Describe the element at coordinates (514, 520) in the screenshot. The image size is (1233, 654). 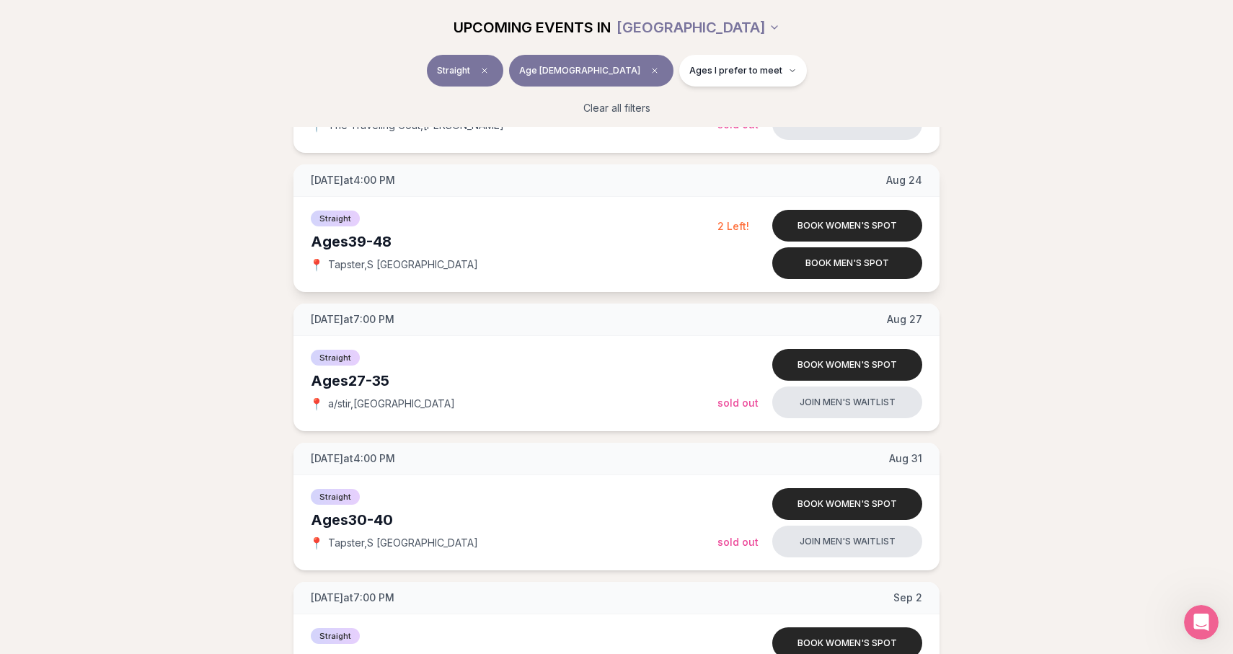
I see `div: Ages 30-40` at that location.